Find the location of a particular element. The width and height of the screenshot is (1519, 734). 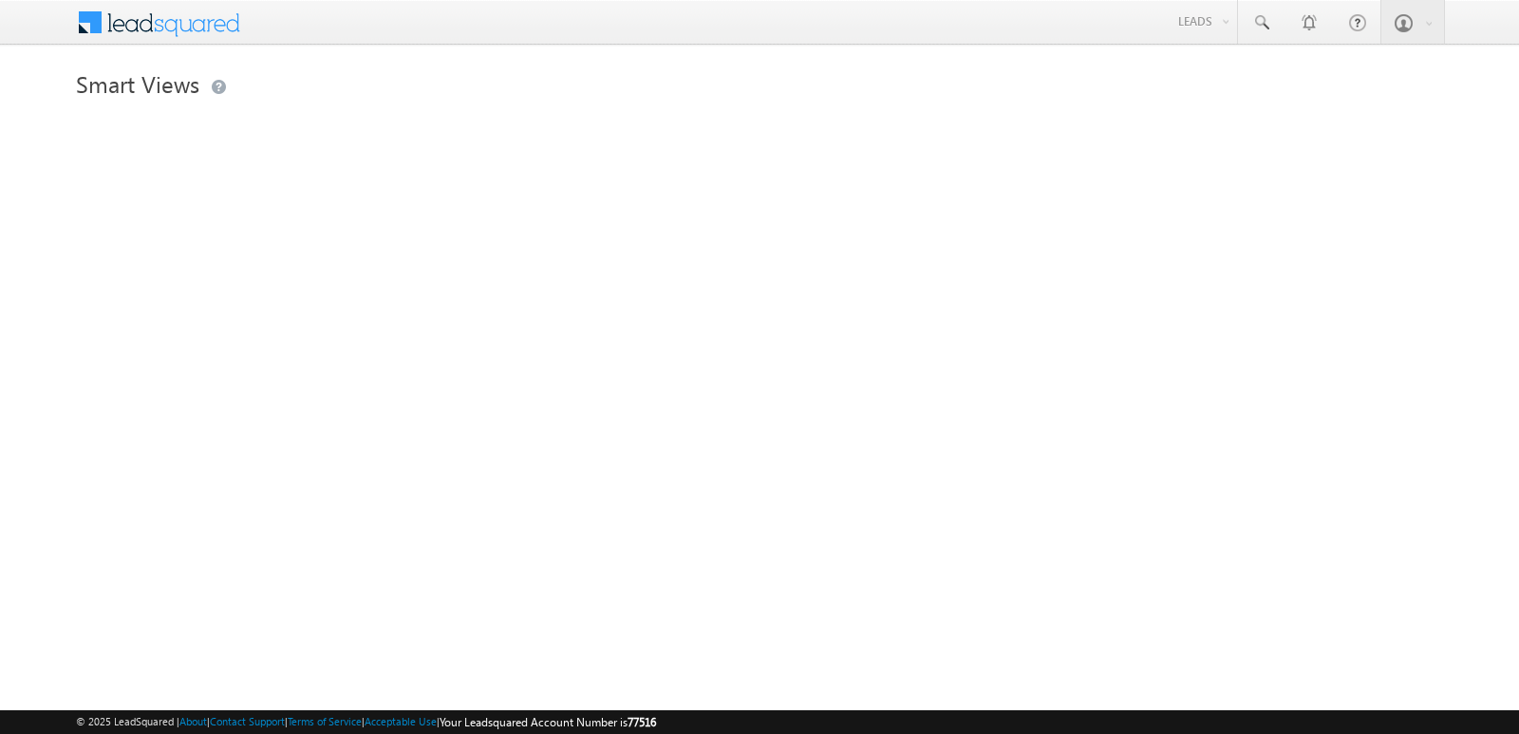

a: About is located at coordinates (193, 720).